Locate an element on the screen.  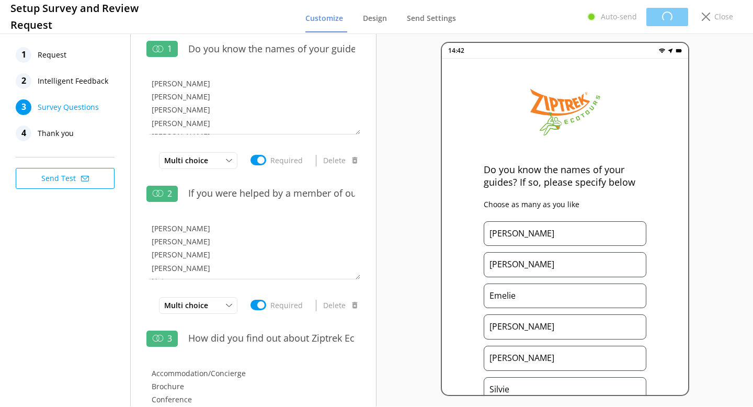
div: 4 is located at coordinates (24, 133).